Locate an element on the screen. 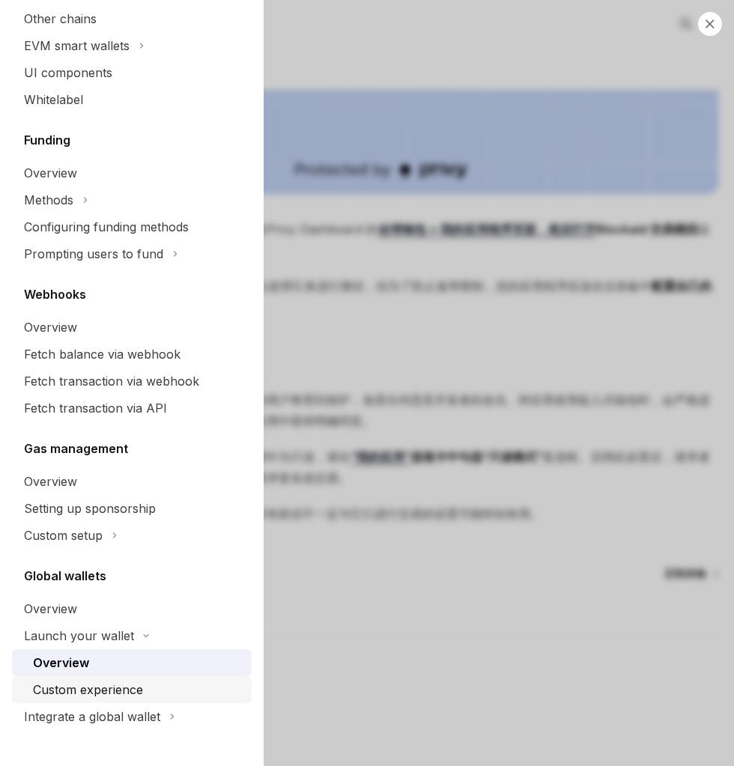 Image resolution: width=734 pixels, height=766 pixels. a: UI components is located at coordinates (132, 73).